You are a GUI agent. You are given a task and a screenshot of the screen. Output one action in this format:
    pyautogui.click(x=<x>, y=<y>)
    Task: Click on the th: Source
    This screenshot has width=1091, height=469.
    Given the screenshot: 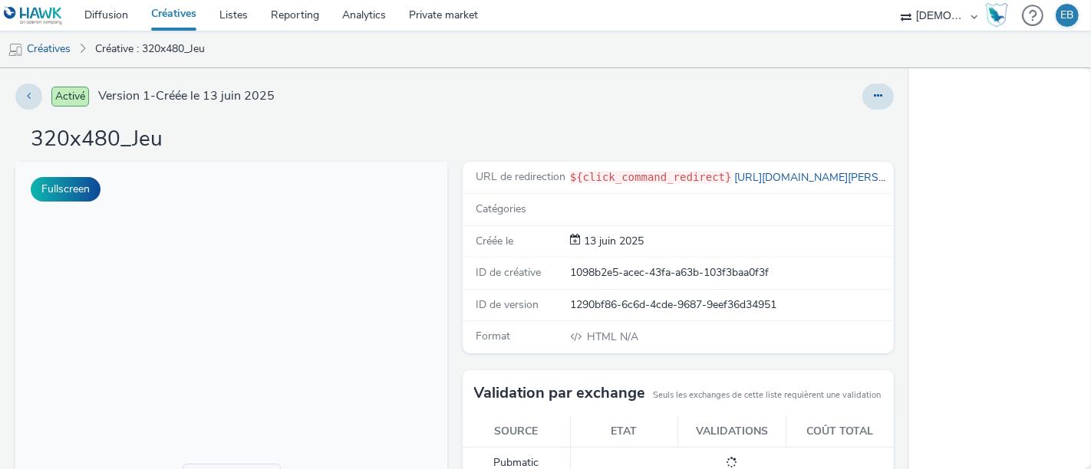 What is the action you would take?
    pyautogui.click(x=516, y=432)
    